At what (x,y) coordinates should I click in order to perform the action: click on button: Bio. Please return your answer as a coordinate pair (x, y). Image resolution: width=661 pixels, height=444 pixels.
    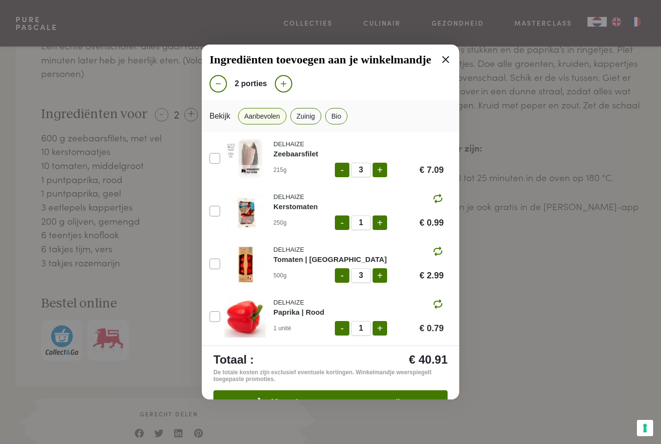
    Looking at the image, I should click on (337, 116).